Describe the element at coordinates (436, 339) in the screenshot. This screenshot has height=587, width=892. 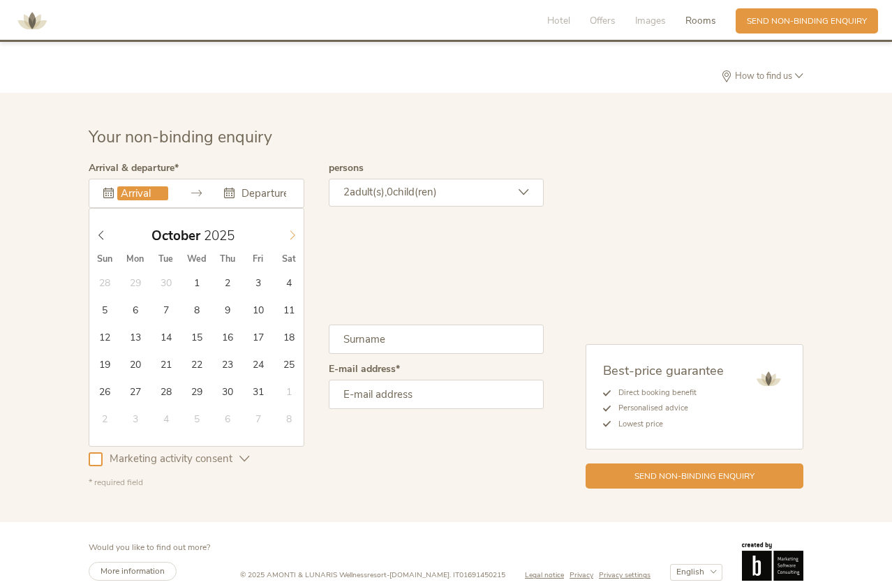
I see `input: Surname` at that location.